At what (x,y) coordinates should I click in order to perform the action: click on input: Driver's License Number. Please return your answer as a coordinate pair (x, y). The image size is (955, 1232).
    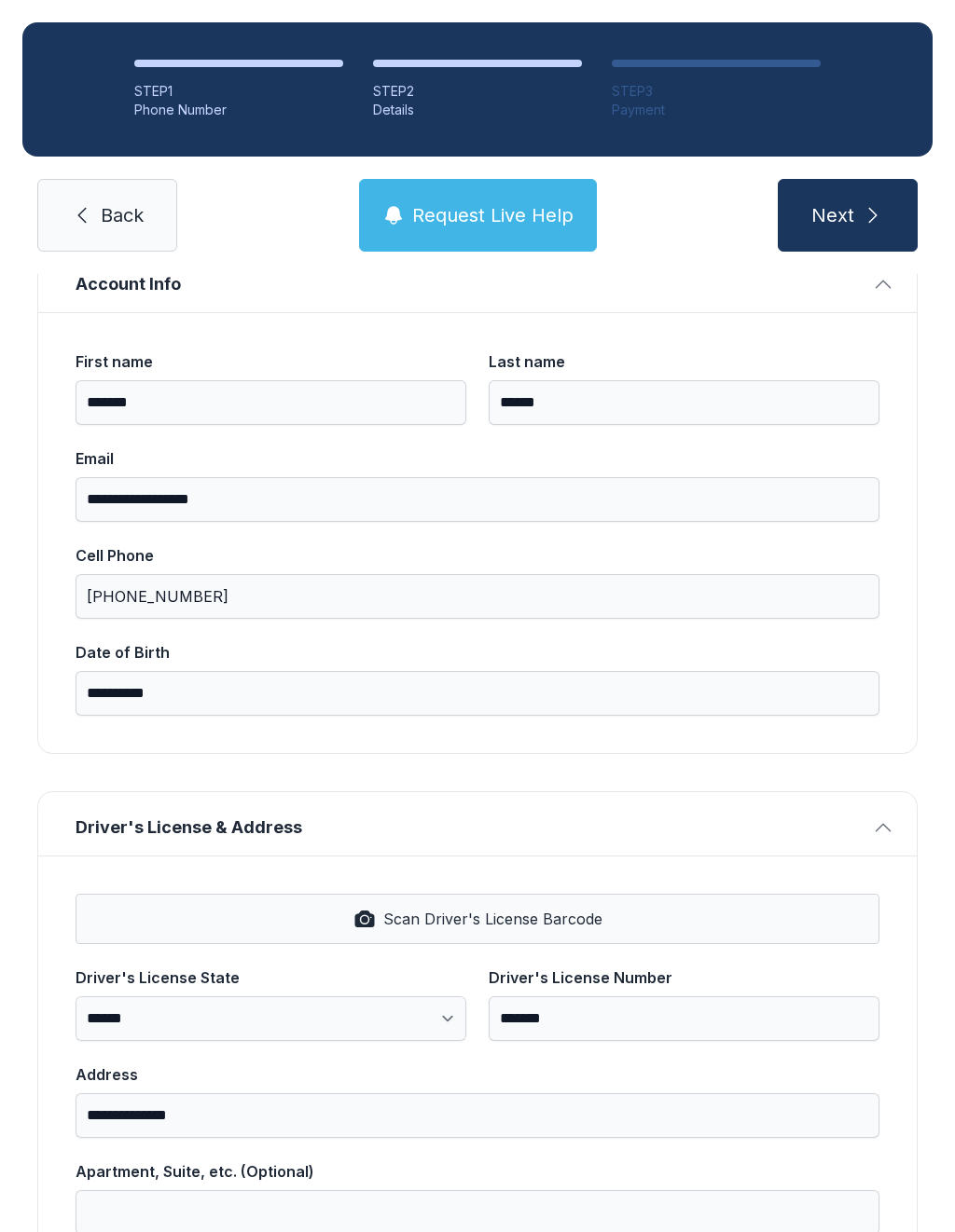
    Looking at the image, I should click on (683, 1018).